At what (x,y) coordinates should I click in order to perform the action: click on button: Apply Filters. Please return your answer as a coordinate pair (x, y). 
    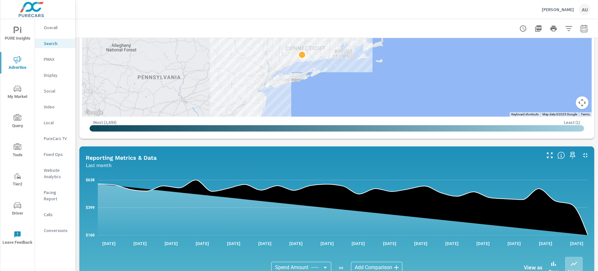
    Looking at the image, I should click on (569, 29).